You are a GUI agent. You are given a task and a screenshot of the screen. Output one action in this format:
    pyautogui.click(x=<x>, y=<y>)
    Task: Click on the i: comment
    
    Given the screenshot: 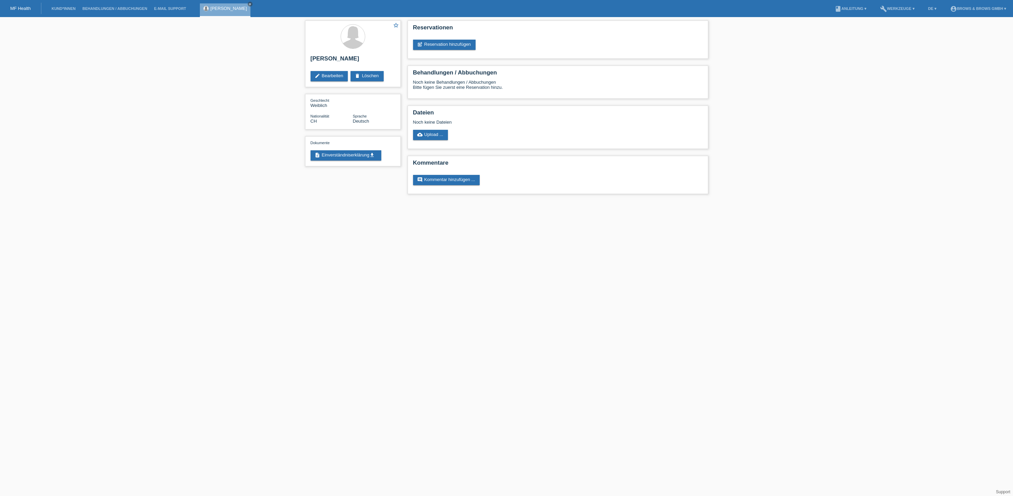 What is the action you would take?
    pyautogui.click(x=420, y=180)
    